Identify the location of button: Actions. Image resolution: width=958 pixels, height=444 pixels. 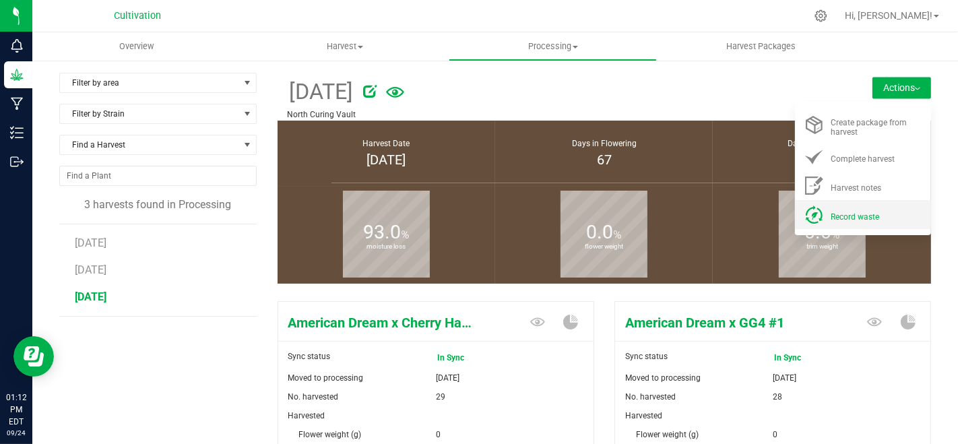
(901, 88).